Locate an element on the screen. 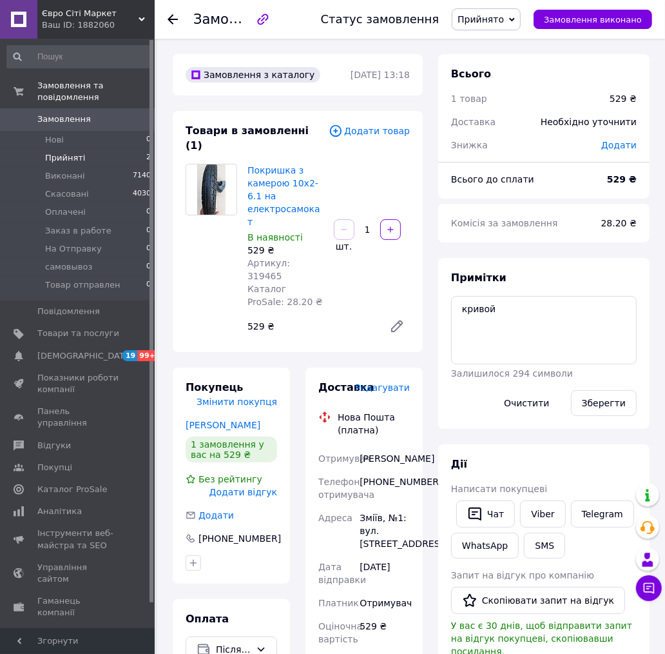 The image size is (665, 654). span: Скасовані is located at coordinates (67, 194).